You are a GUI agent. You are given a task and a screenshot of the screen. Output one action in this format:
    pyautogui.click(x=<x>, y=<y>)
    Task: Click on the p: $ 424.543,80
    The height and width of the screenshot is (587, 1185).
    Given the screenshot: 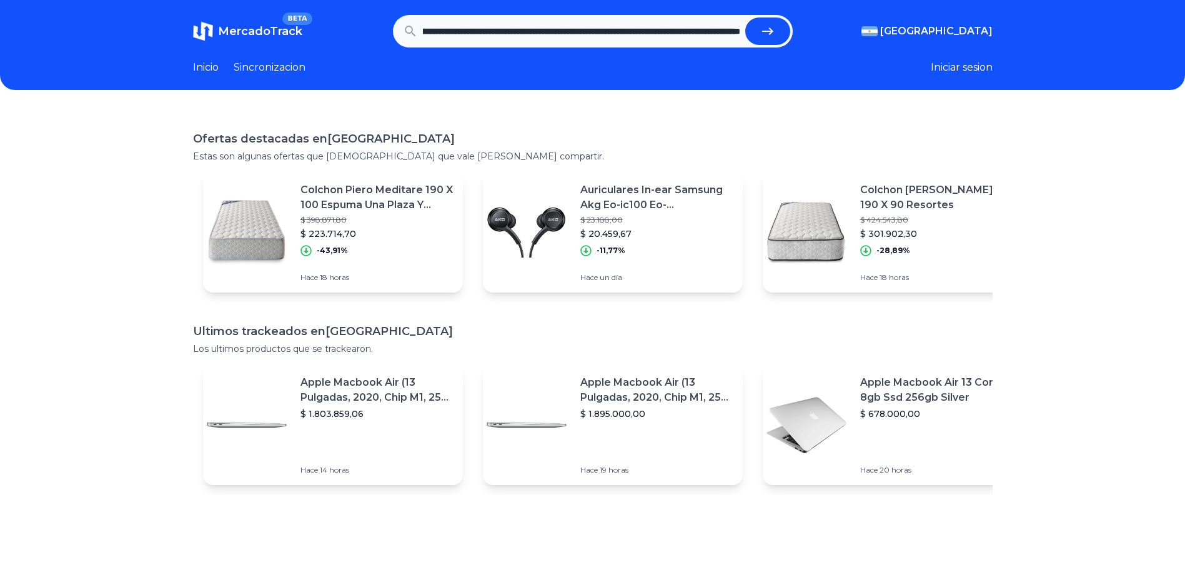 What is the action you would take?
    pyautogui.click(x=937, y=220)
    